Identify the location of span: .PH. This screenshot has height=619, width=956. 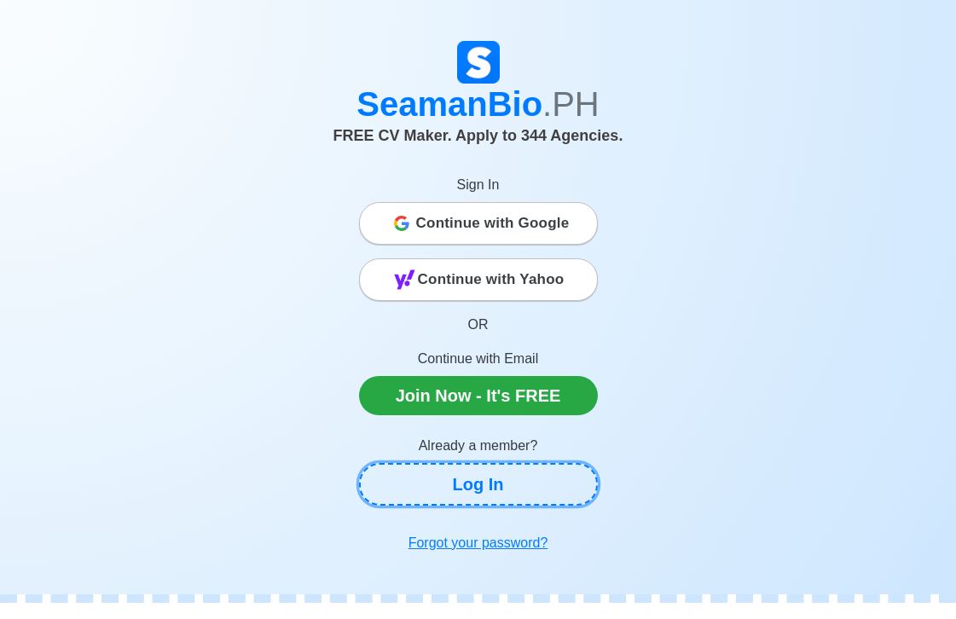
(571, 104).